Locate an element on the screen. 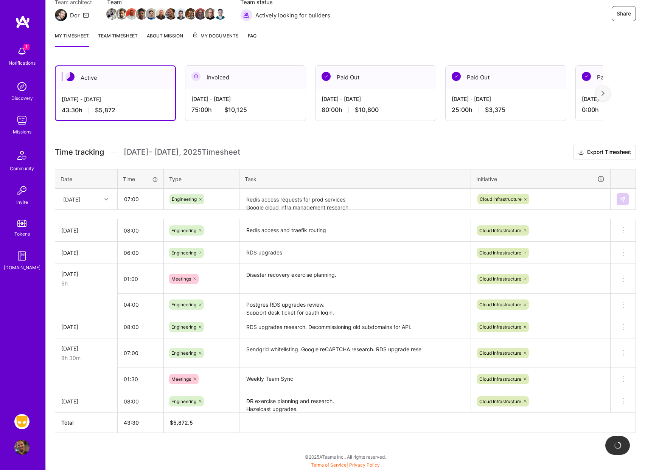 The image size is (645, 470). span: 1 is located at coordinates (26, 47).